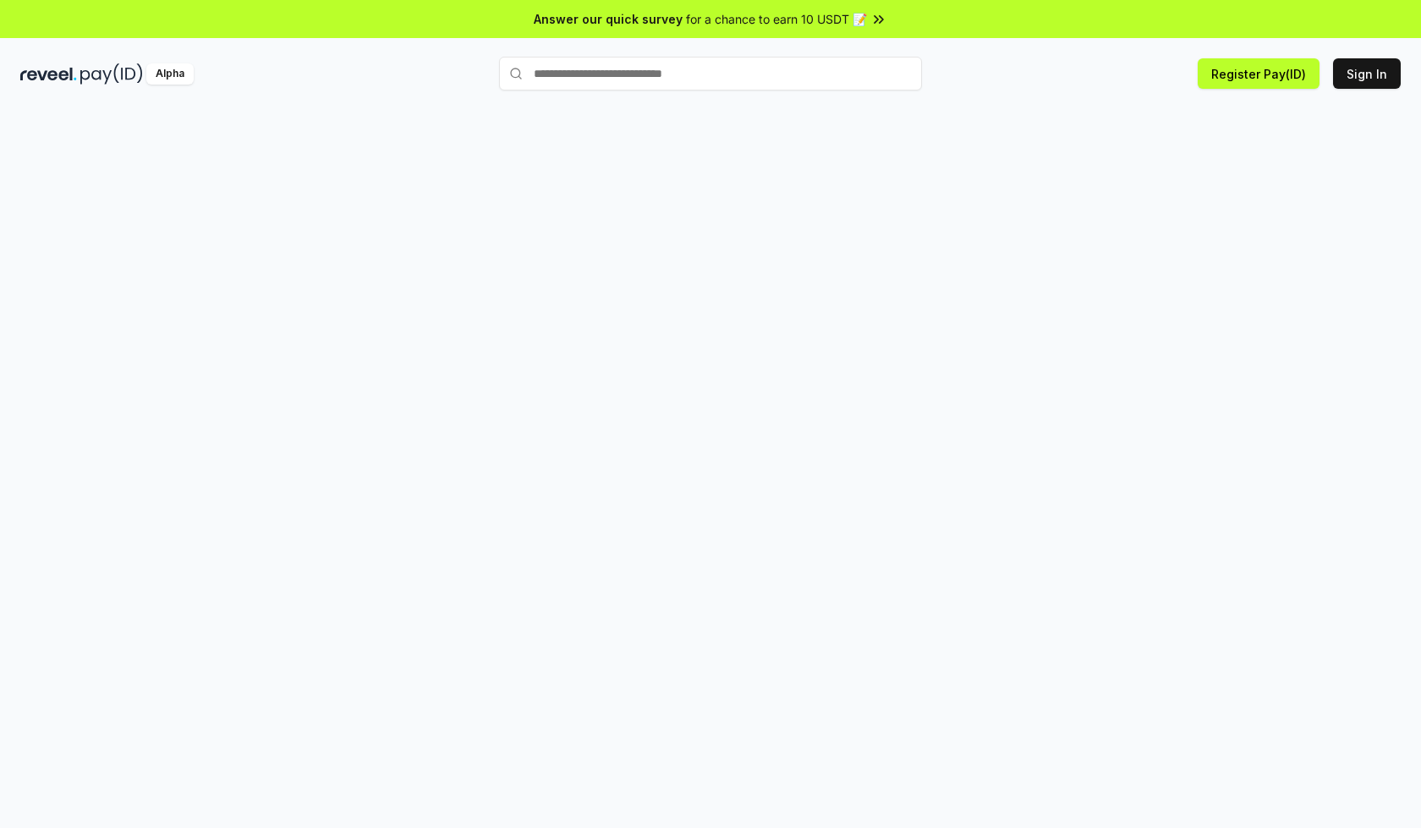 This screenshot has height=828, width=1421. I want to click on span: Answer our quick survey, so click(608, 19).